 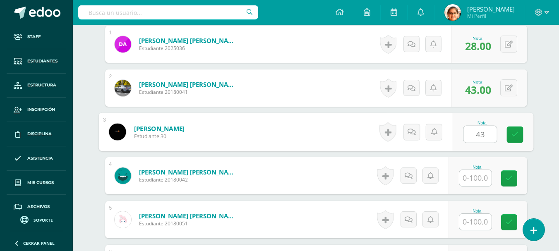 What do you see at coordinates (478, 90) in the screenshot?
I see `span: 43.00` at bounding box center [478, 90].